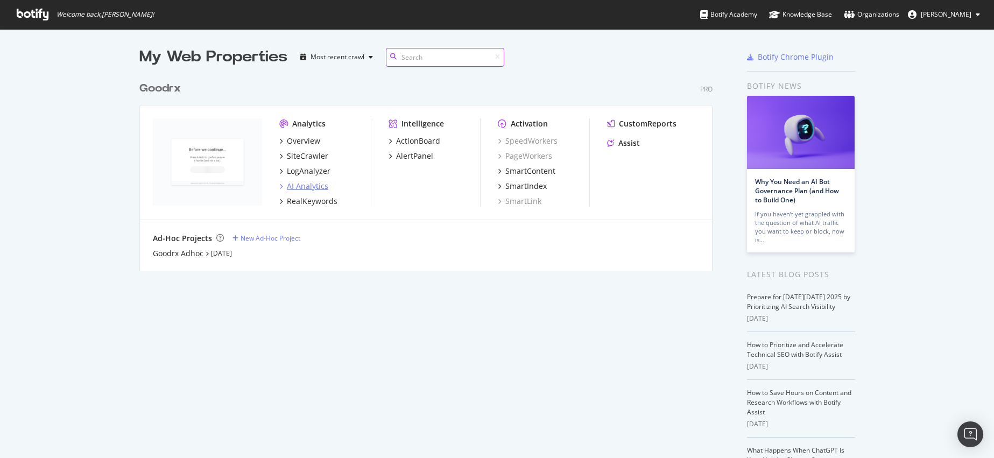  What do you see at coordinates (801, 227) in the screenshot?
I see `div: If you haven’t yet grappled with the question of what AI traffic you want to keep or block, now is…` at bounding box center [801, 227].